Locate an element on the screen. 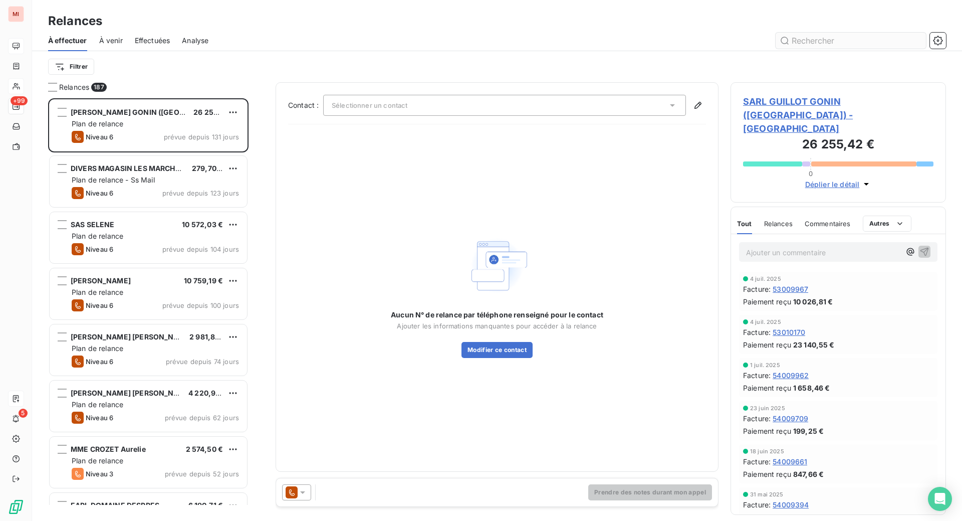 This screenshot has height=521, width=962. span: À venir is located at coordinates (111, 41).